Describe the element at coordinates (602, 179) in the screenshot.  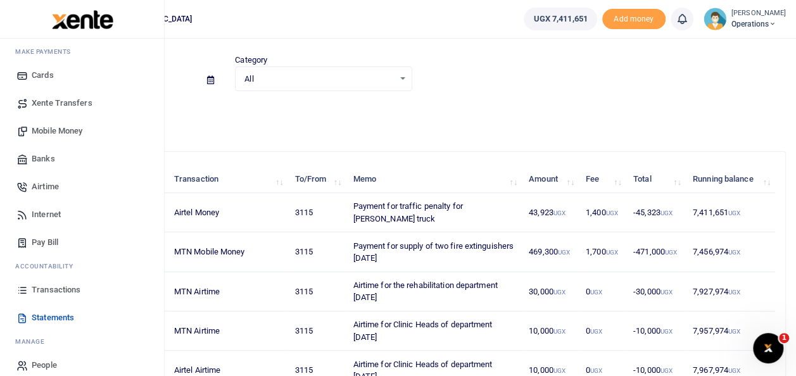
I see `th: Fee: activate to sort column ascending` at that location.